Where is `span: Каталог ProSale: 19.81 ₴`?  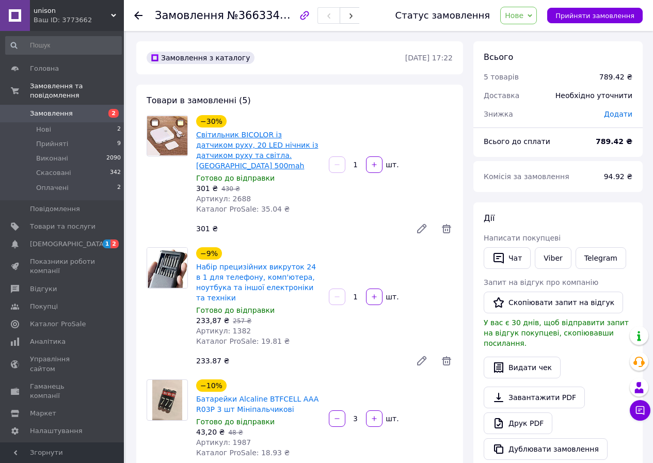 span: Каталог ProSale: 19.81 ₴ is located at coordinates (243, 341).